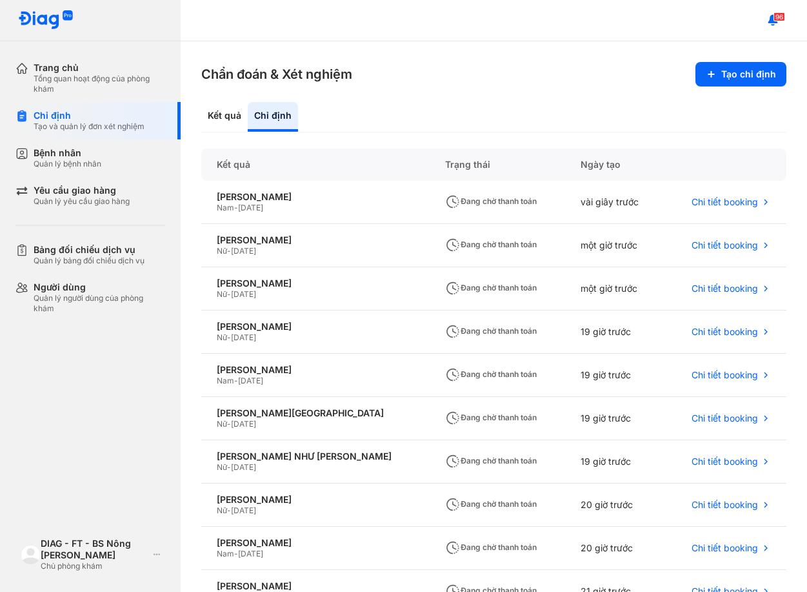  I want to click on div: Yêu cầu giao hàng, so click(81, 190).